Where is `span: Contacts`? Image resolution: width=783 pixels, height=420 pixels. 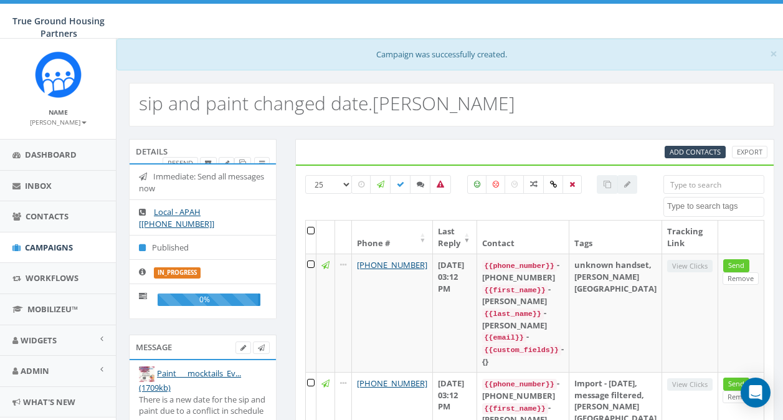 span: Contacts is located at coordinates (47, 216).